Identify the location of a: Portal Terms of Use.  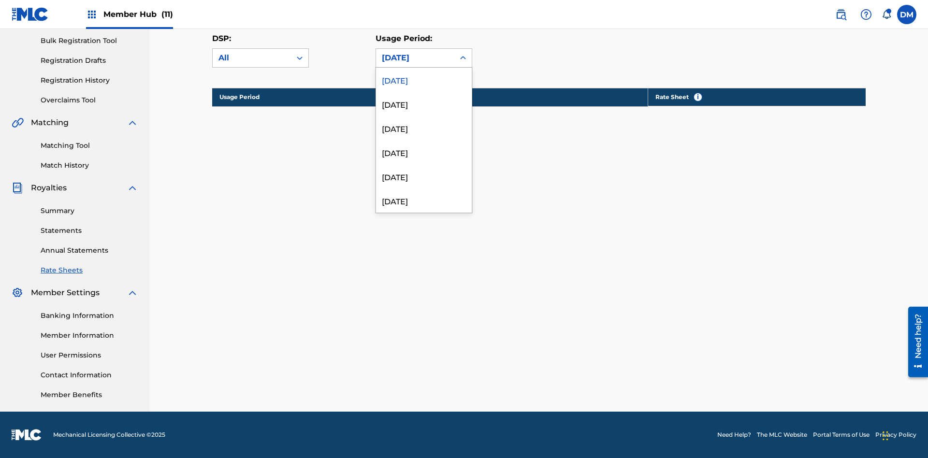
(841, 435).